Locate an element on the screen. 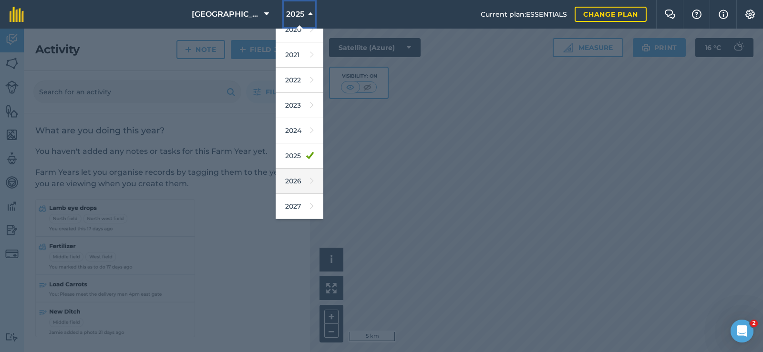  a: 2022 is located at coordinates (299, 80).